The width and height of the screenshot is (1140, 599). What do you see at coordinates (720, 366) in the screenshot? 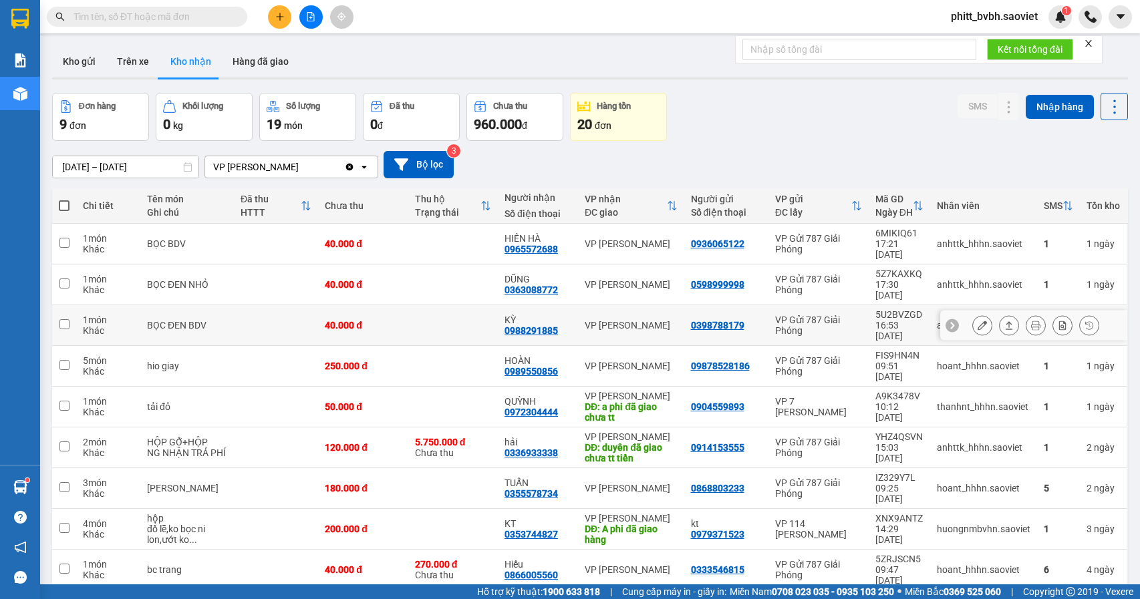
I see `div: 09878528186` at bounding box center [720, 366].